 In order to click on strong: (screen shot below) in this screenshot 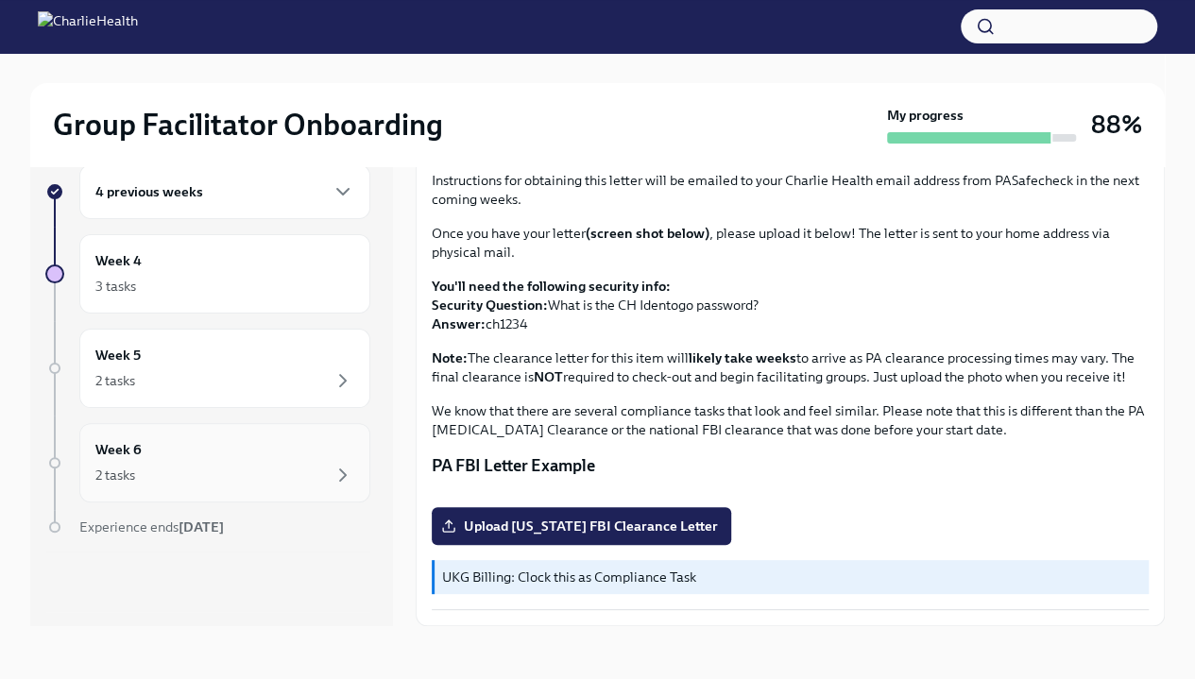, I will do `click(647, 233)`.